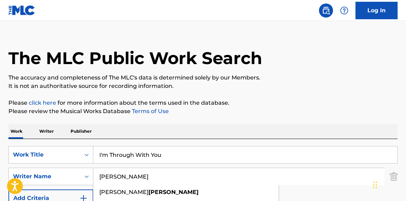 This screenshot has height=201, width=406. I want to click on p: Please for more information about the terms used in the database., so click(203, 103).